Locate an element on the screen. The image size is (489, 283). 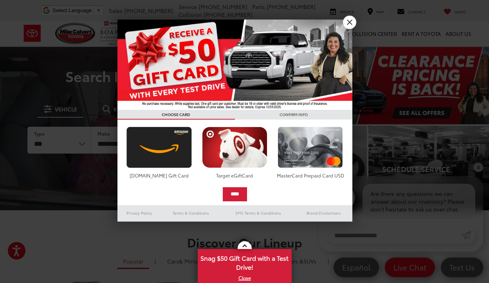
img: 55838_top_625864.jpg is located at coordinates (235, 65).